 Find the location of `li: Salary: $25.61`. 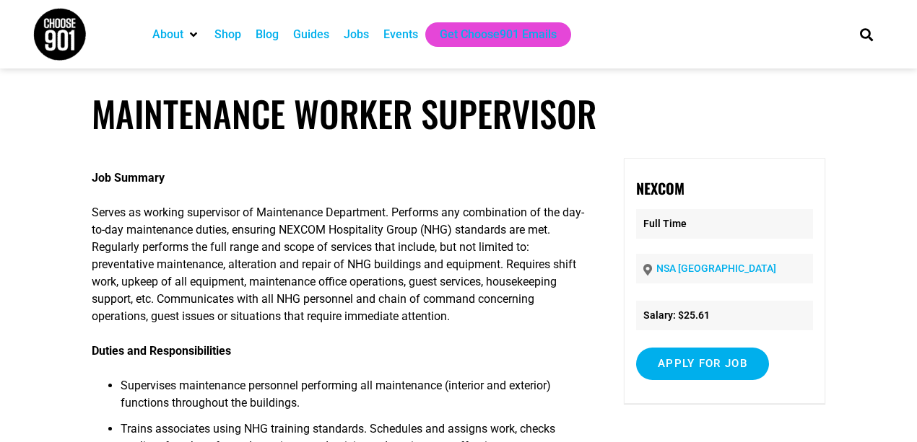

li: Salary: $25.61 is located at coordinates (724, 315).